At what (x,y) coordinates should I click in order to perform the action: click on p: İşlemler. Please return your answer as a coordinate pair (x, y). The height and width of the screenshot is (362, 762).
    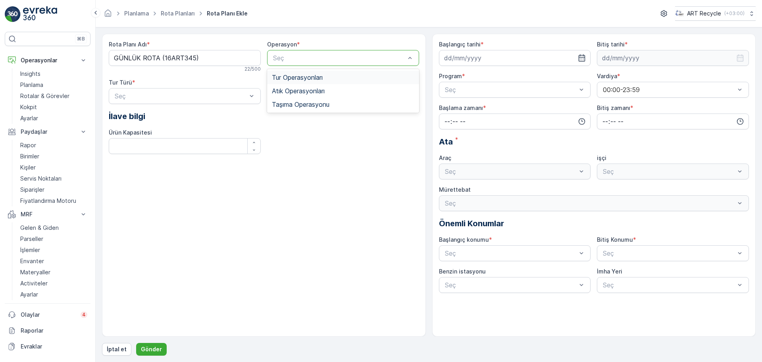
    Looking at the image, I should click on (30, 250).